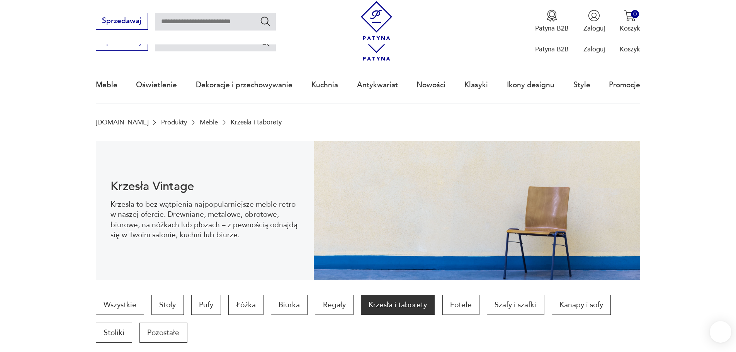 The height and width of the screenshot is (352, 736). Describe the element at coordinates (167, 305) in the screenshot. I see `p: Stoły` at that location.